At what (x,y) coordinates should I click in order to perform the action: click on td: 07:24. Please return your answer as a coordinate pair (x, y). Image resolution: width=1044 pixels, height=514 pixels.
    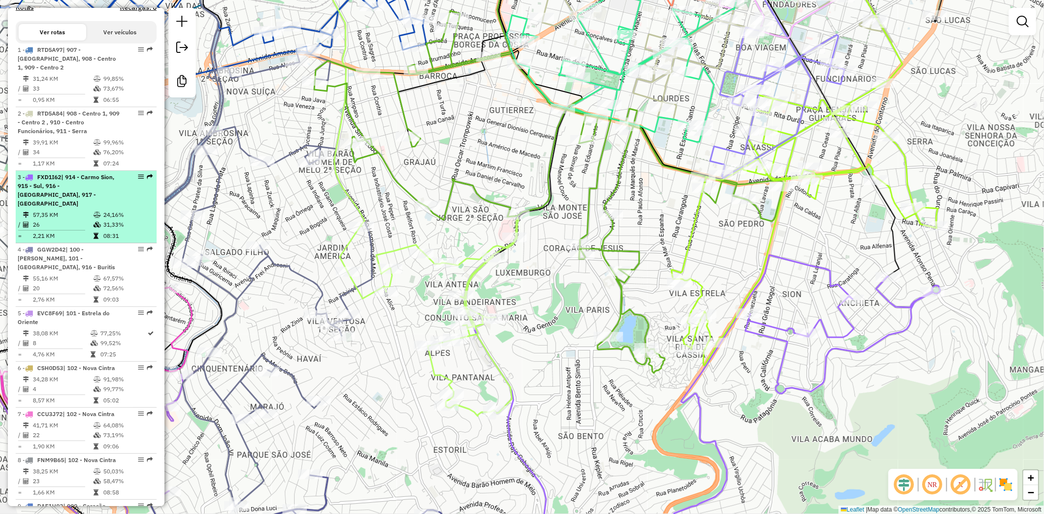
    Looking at the image, I should click on (127, 164).